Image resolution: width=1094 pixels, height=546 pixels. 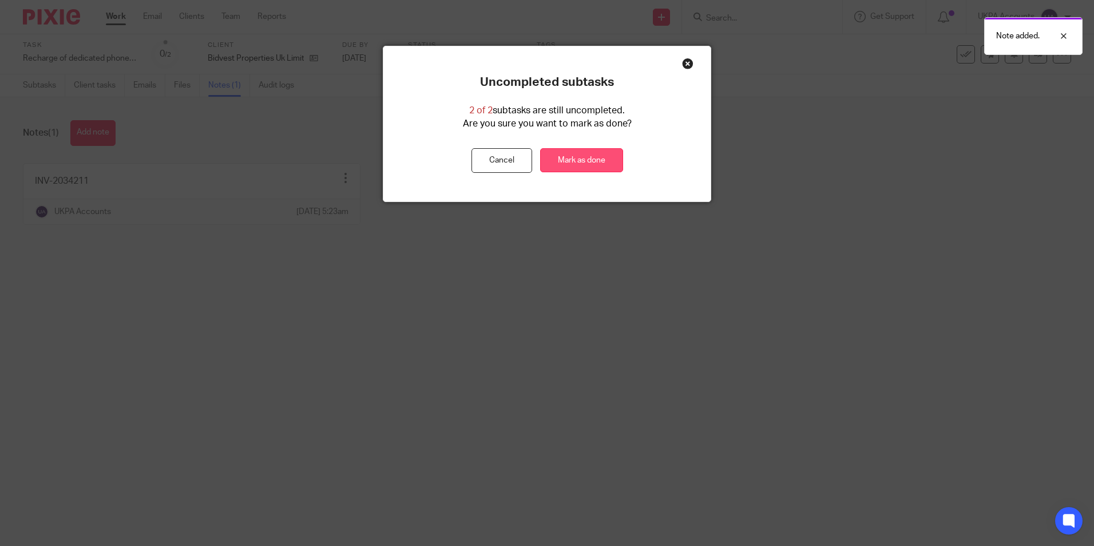 I want to click on p: Uncompleted subtasks, so click(x=547, y=82).